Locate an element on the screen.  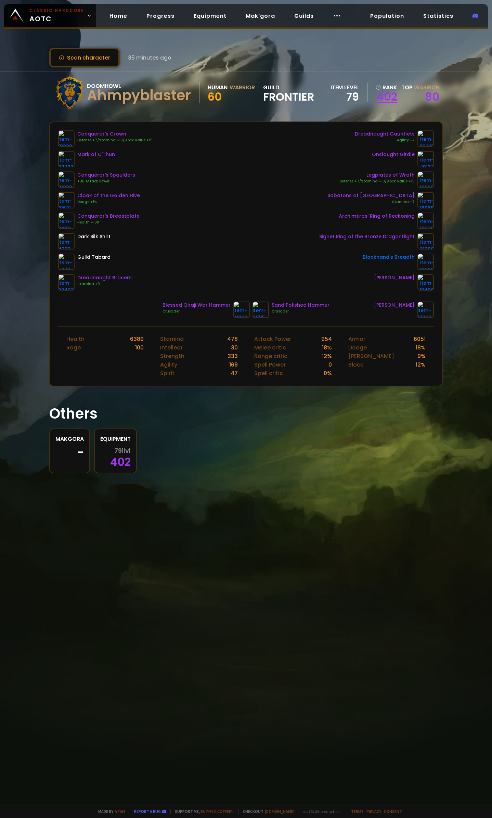
div: Conqueror's Breastplate is located at coordinates (108, 216).